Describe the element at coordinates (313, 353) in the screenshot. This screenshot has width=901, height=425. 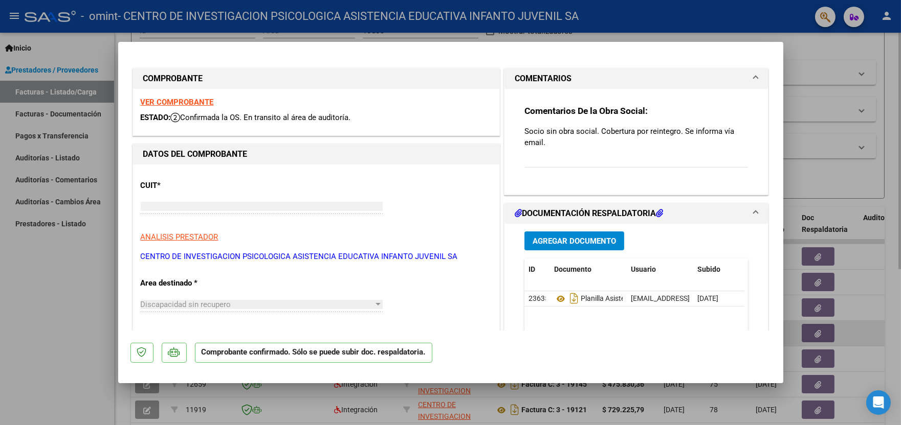
I see `p: Comprobante confirmado. Sólo se puede subir doc. respaldatoria.` at that location.